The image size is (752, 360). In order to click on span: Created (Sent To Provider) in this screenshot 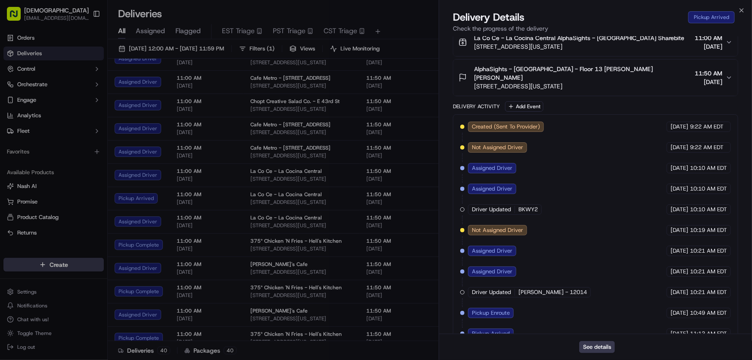, I will do `click(506, 127)`.